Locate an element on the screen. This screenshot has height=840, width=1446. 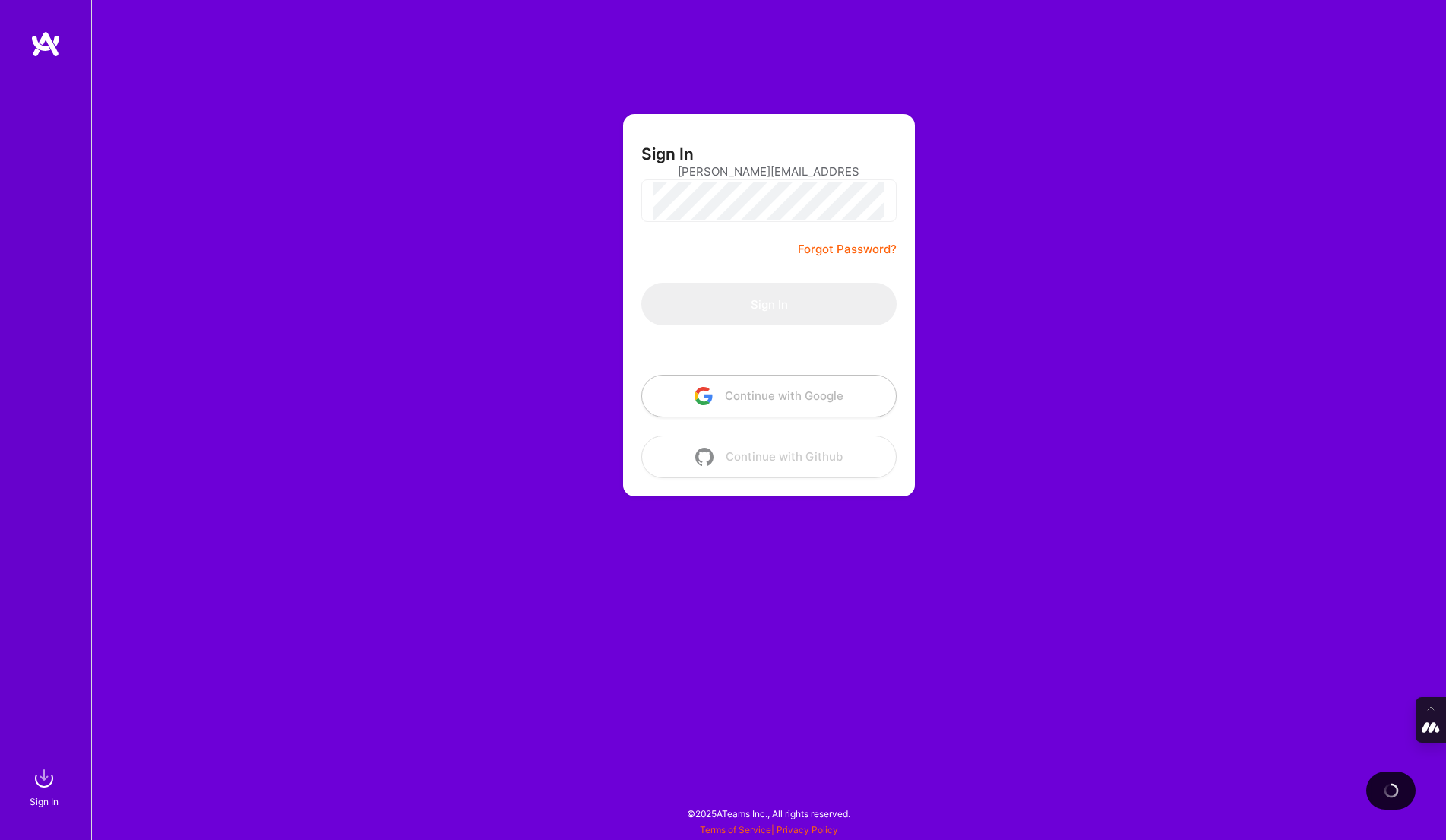
input: Email... is located at coordinates (769, 171).